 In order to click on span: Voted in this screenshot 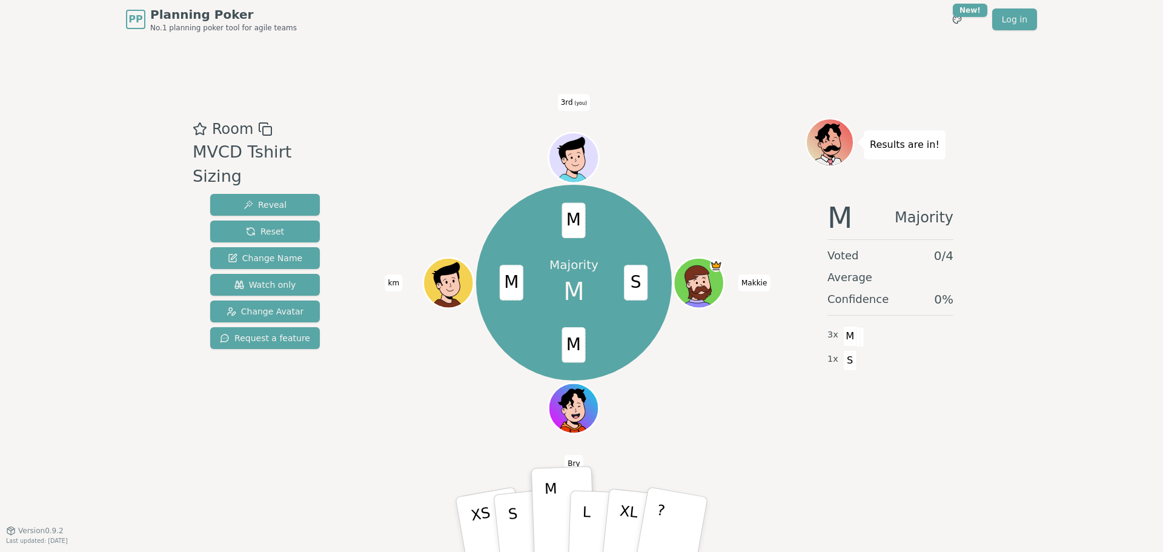, I will do `click(843, 256)`.